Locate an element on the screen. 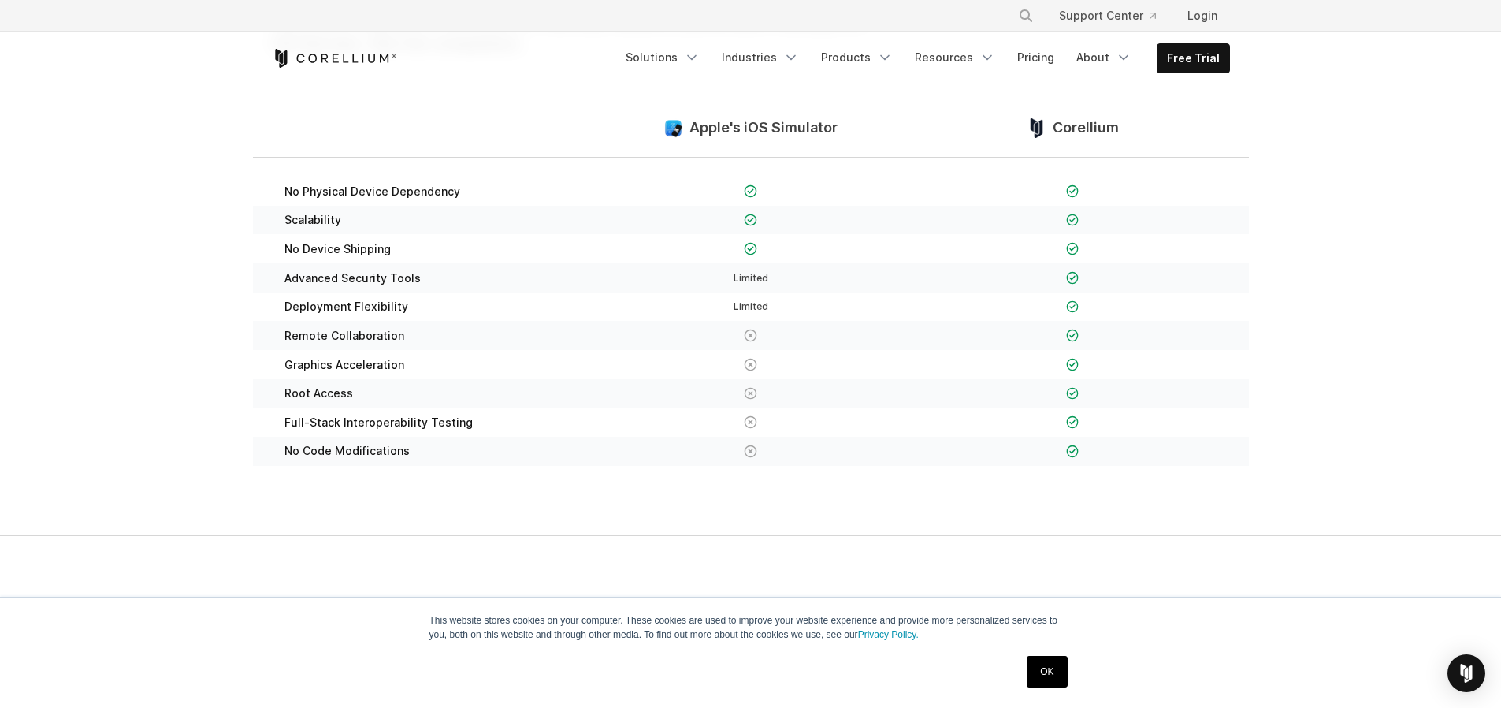  a: Pricing is located at coordinates (1036, 58).